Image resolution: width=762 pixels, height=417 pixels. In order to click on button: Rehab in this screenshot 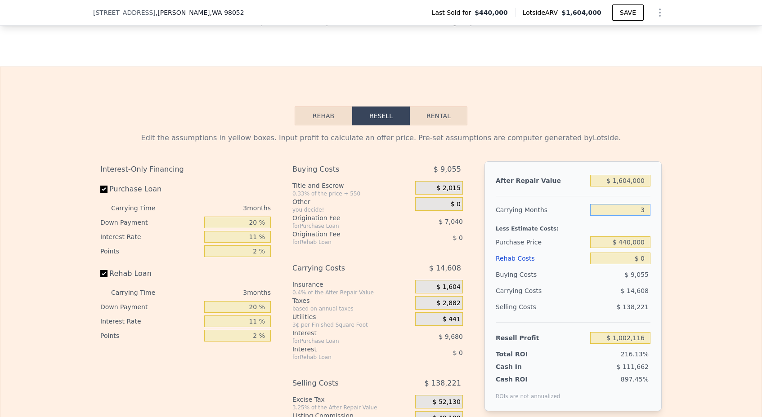, I will do `click(323, 116)`.